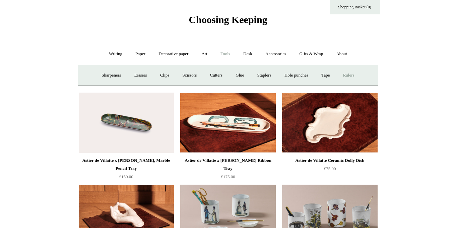 Image resolution: width=456 pixels, height=228 pixels. I want to click on a: Tape, so click(325, 75).